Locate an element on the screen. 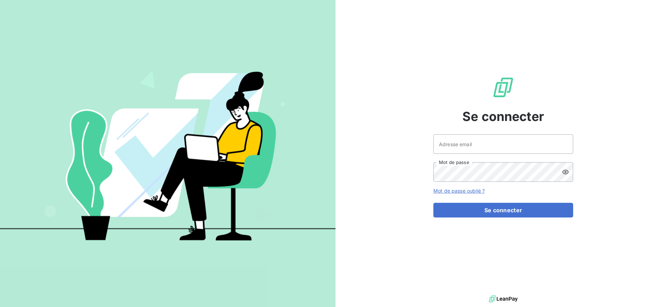  a: Mot de passe oublié ? is located at coordinates (459, 190).